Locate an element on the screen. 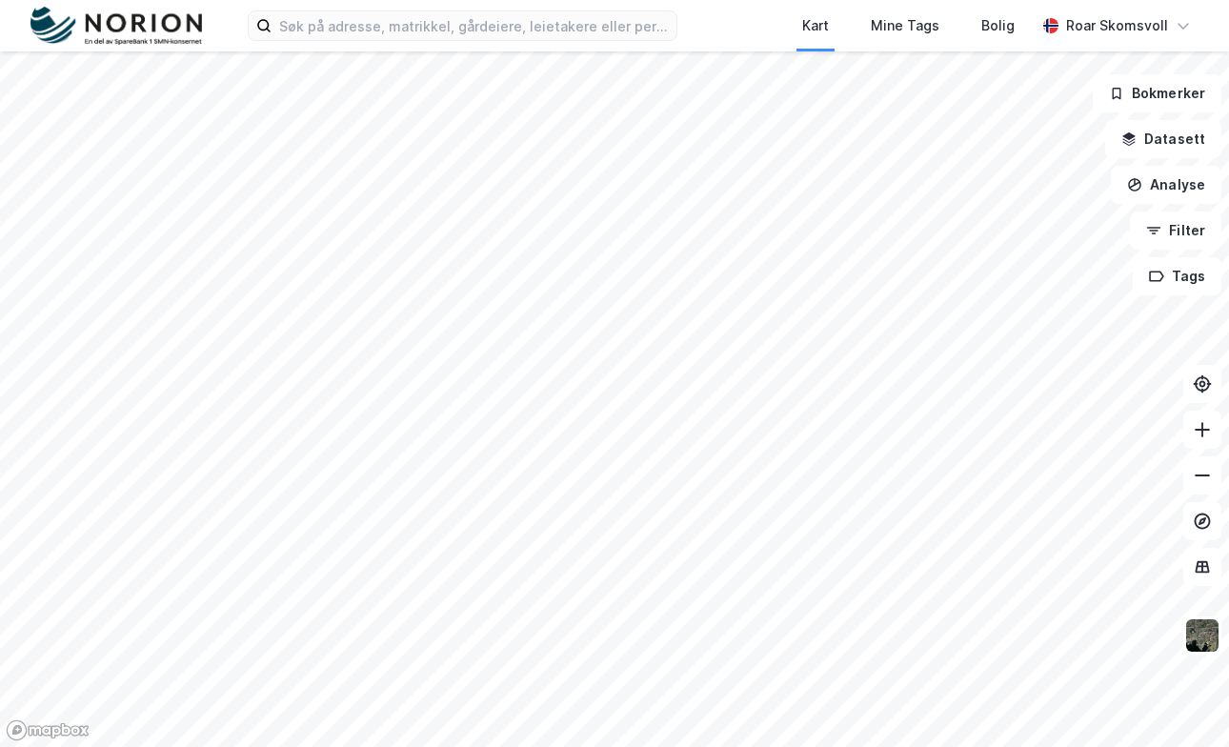  div: Bolig is located at coordinates (998, 26).